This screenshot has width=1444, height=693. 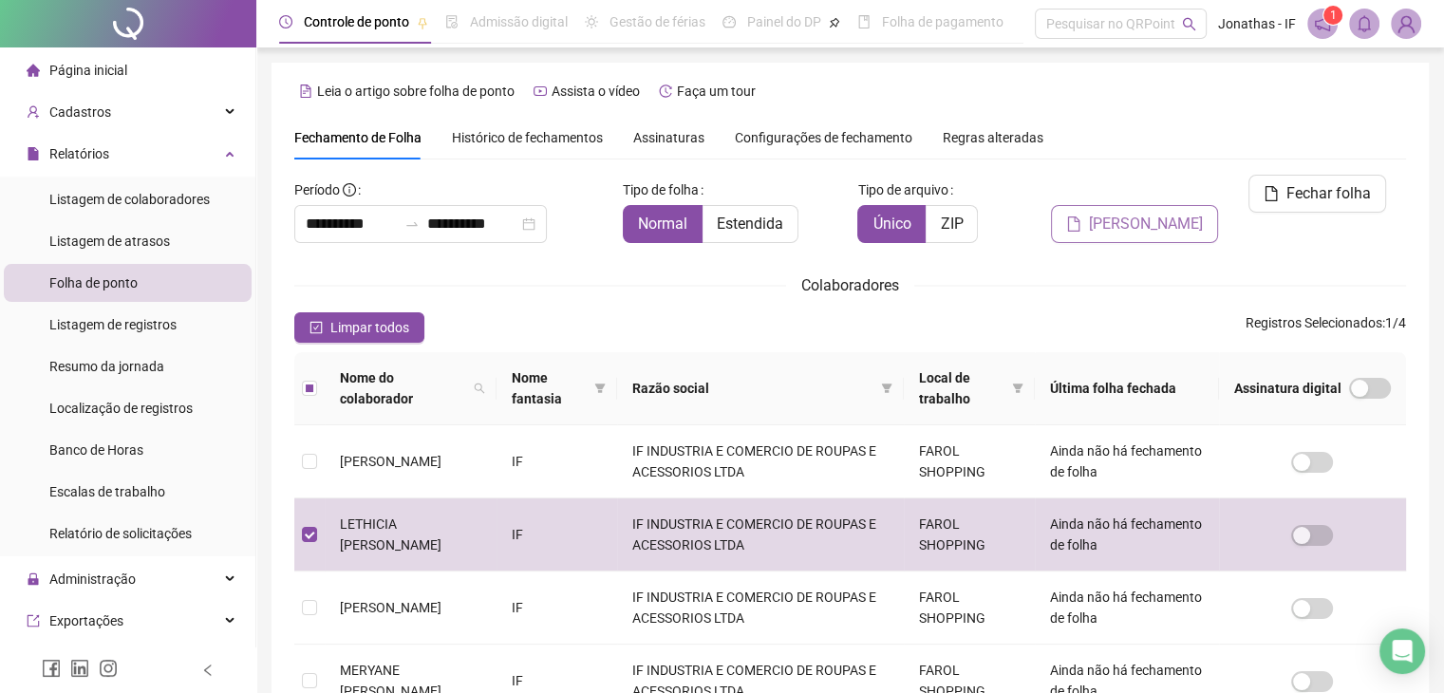 I want to click on span: Registros Selecionados, so click(x=1314, y=323).